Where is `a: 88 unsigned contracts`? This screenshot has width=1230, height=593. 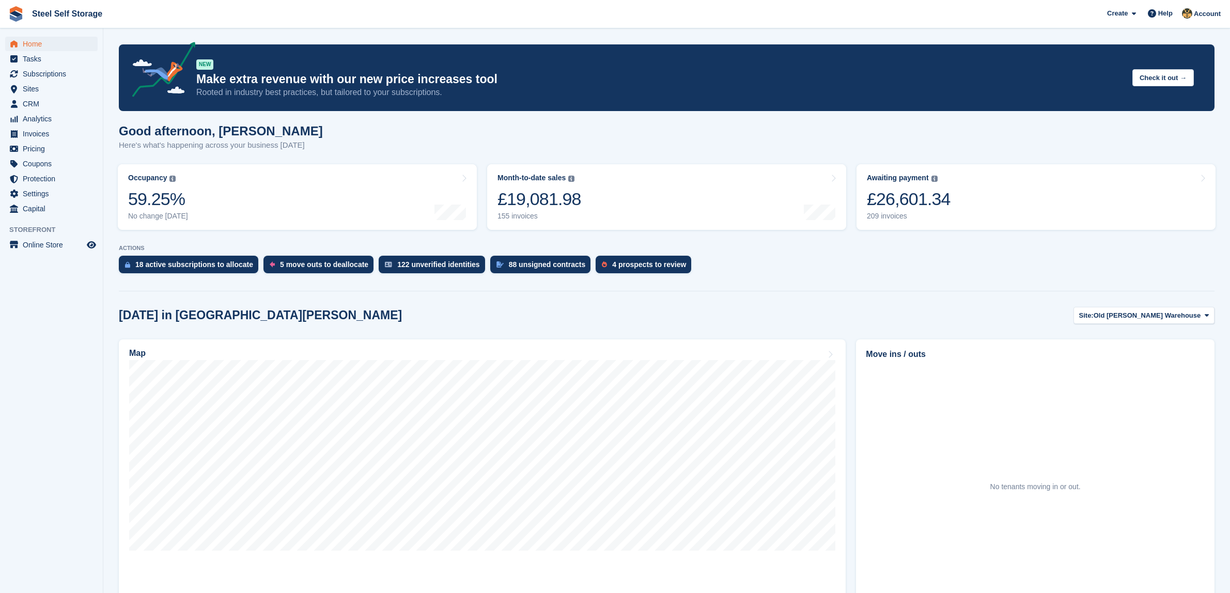 a: 88 unsigned contracts is located at coordinates (543, 267).